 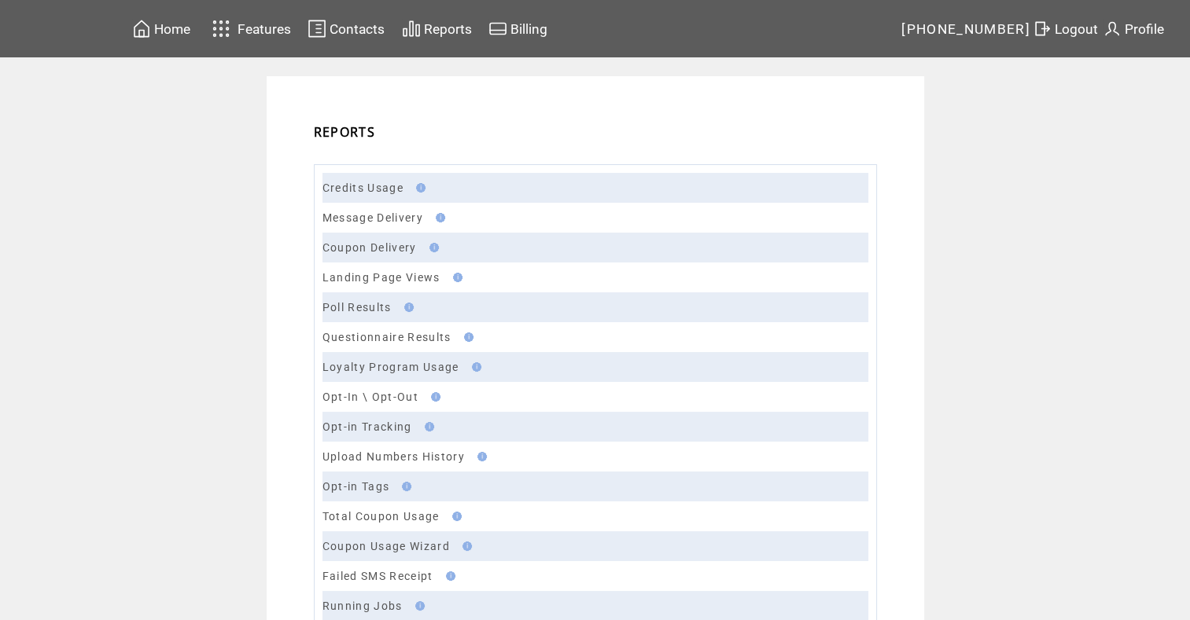 What do you see at coordinates (264, 29) in the screenshot?
I see `span: Features` at bounding box center [264, 29].